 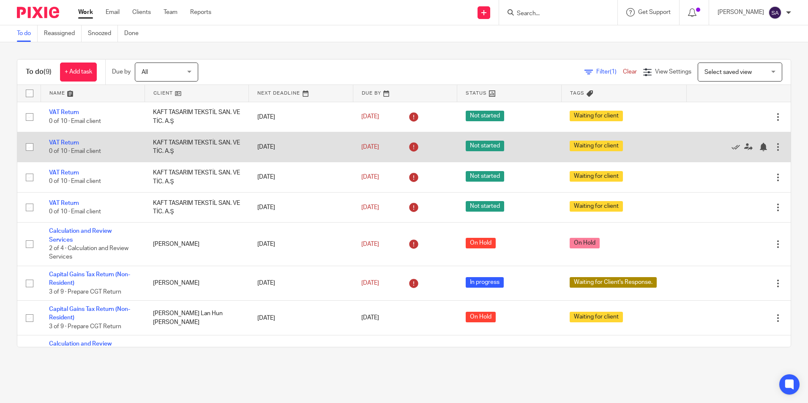 I want to click on span: Waiting for Client's Response., so click(x=613, y=282).